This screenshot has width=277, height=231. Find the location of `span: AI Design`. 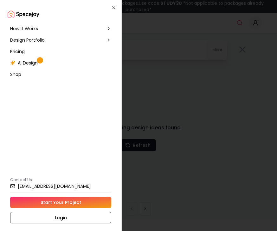

span: AI Design is located at coordinates (28, 63).